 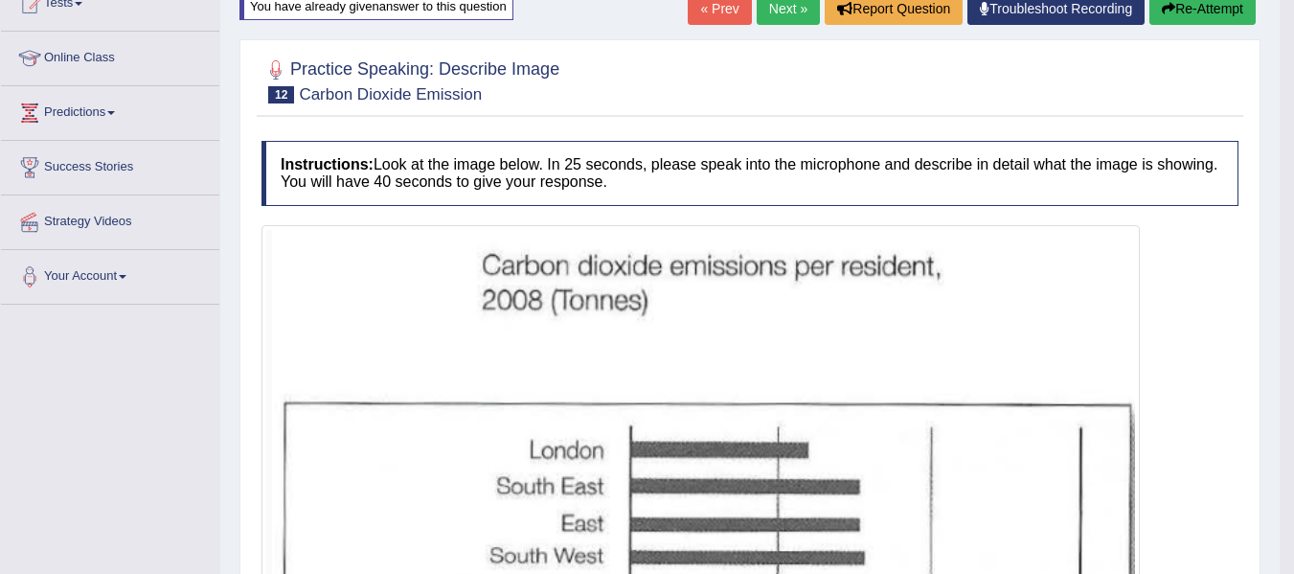 I want to click on h2: Practice Speaking: Describe Image, so click(x=410, y=79).